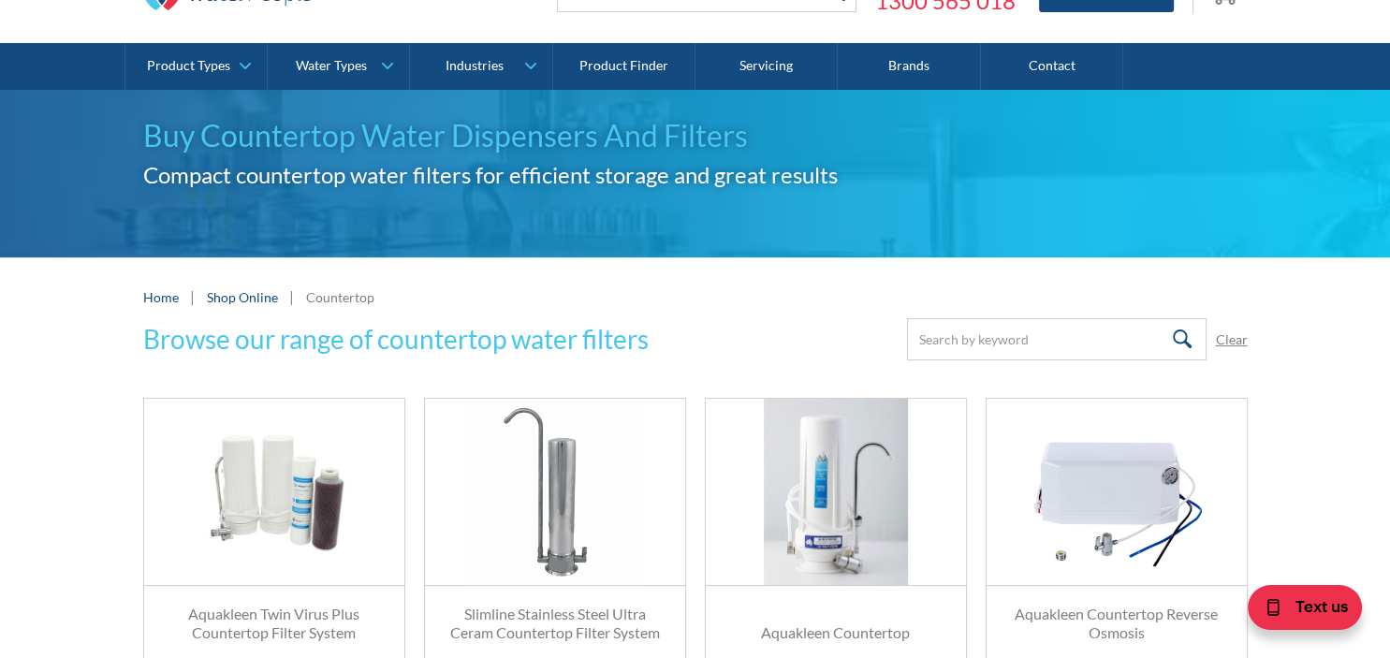  I want to click on a: Industries, so click(480, 66).